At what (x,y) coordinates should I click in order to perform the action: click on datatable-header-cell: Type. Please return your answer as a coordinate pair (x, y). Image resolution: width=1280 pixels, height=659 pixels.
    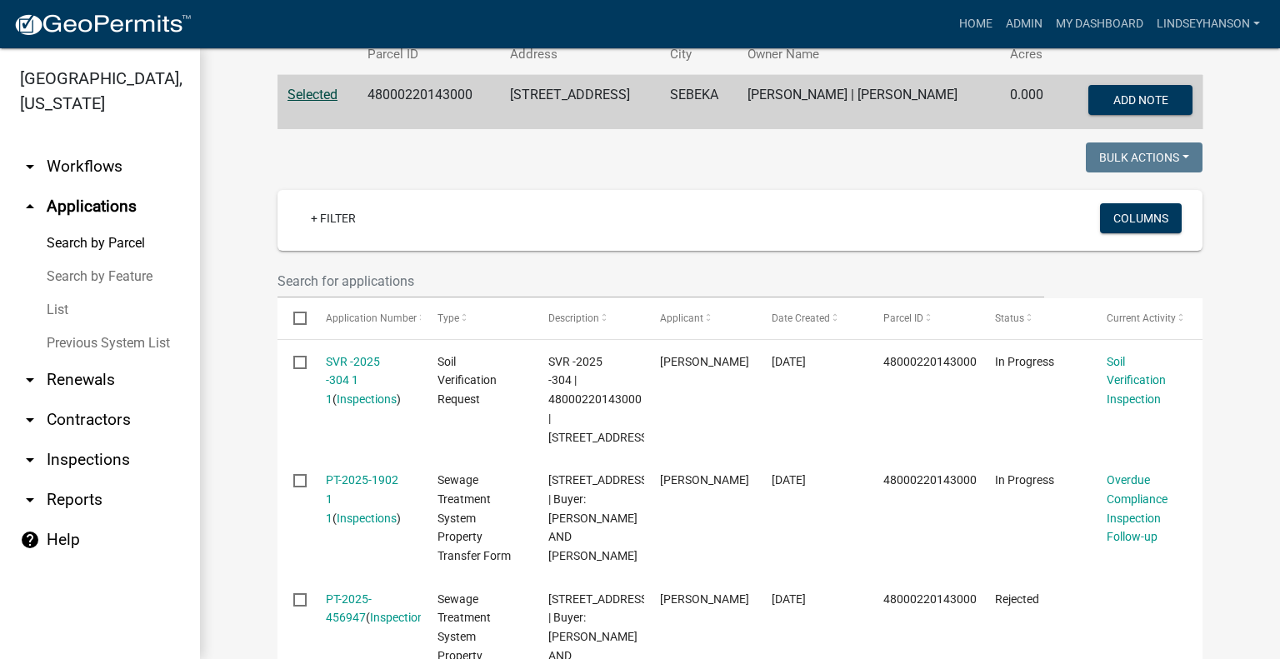
    Looking at the image, I should click on (477, 318).